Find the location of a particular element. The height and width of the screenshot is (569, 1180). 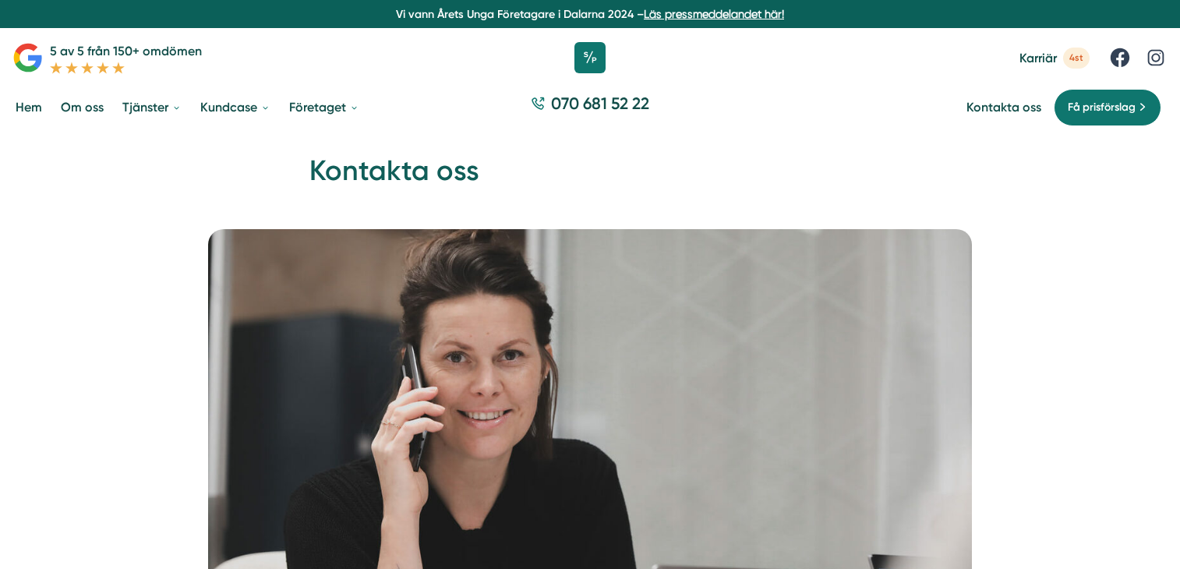

a: Företaget is located at coordinates (324, 107).